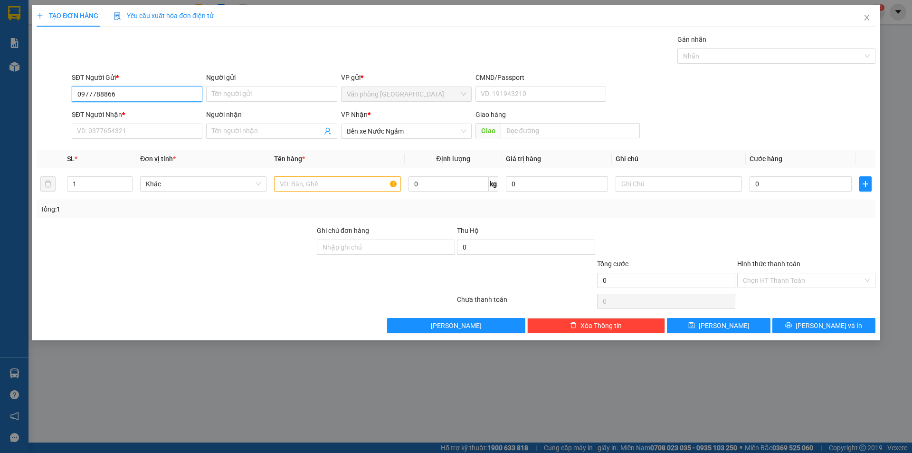 The height and width of the screenshot is (453, 912). What do you see at coordinates (679, 159) in the screenshot?
I see `th: Ghi chú` at bounding box center [679, 159].